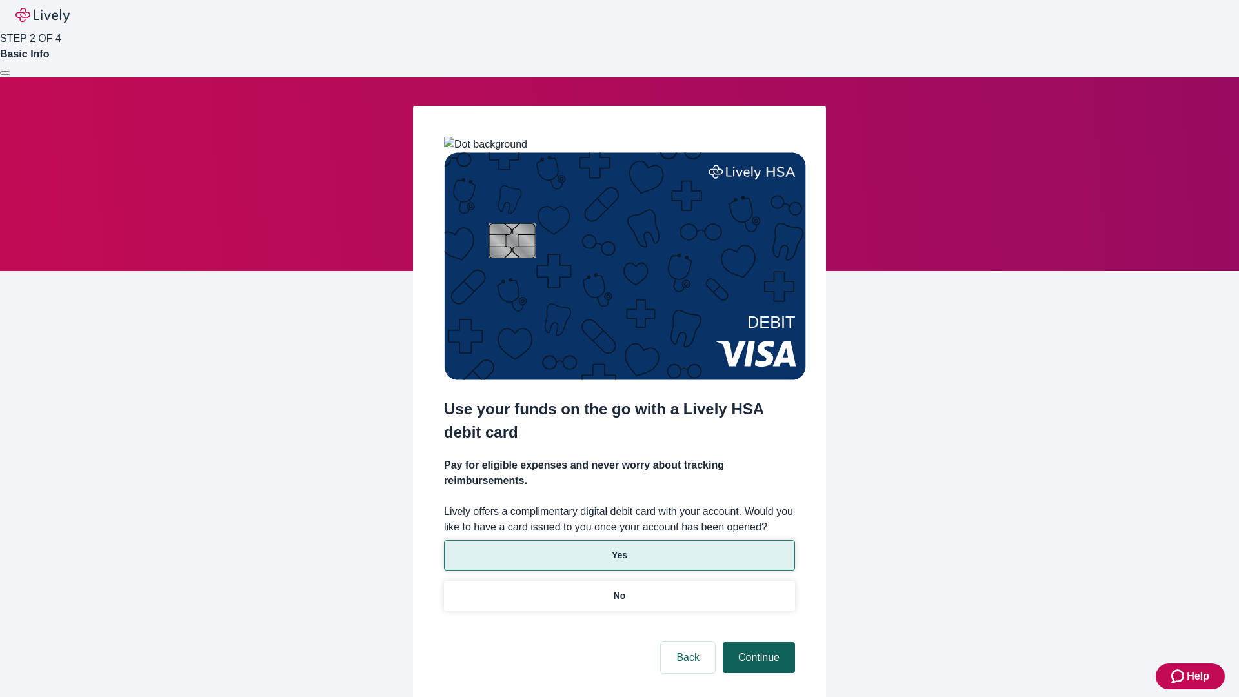  What do you see at coordinates (619, 596) in the screenshot?
I see `button: No` at bounding box center [619, 596].